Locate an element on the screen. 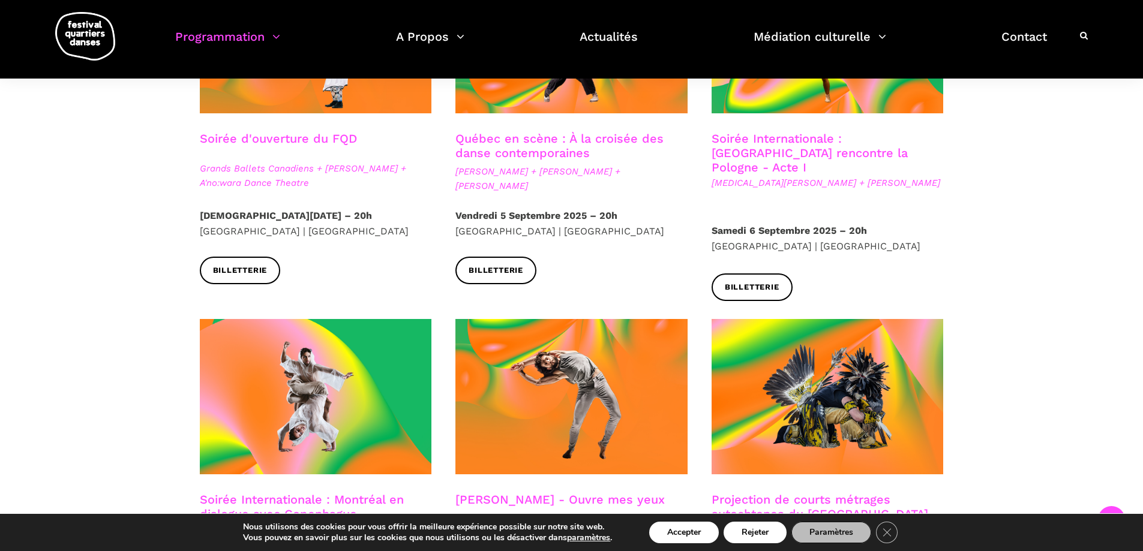 Image resolution: width=1143 pixels, height=551 pixels. a: Médiation culturelle is located at coordinates (819, 44).